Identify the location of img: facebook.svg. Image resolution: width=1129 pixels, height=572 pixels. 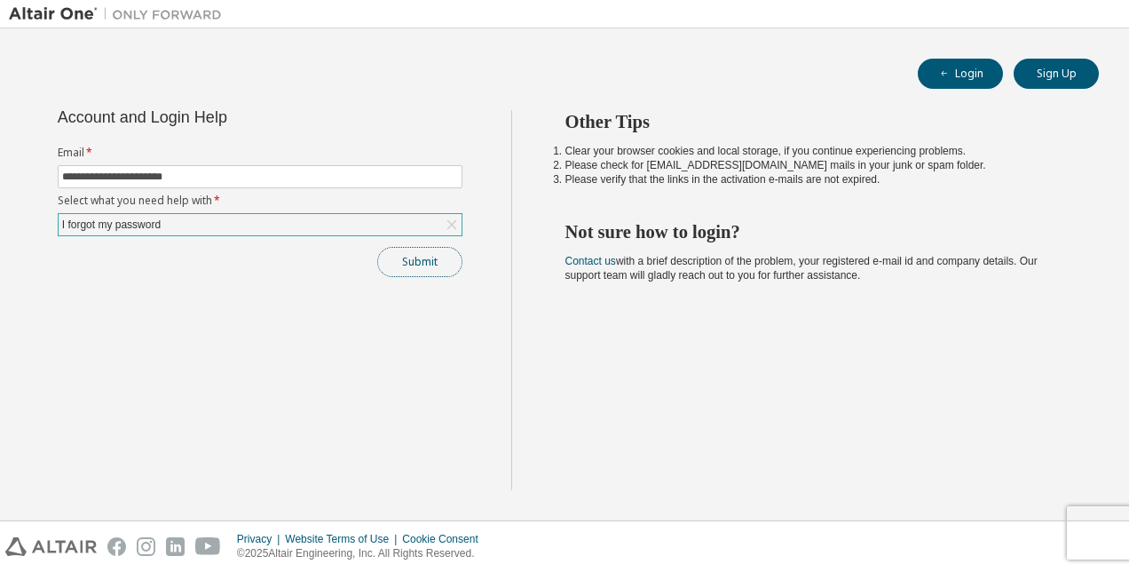
(116, 546).